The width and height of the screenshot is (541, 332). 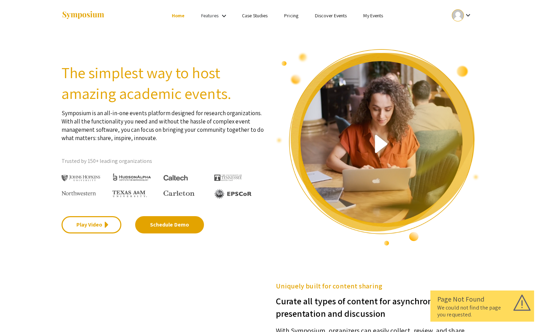 What do you see at coordinates (482, 299) in the screenshot?
I see `div: Page Not Found` at bounding box center [482, 299].